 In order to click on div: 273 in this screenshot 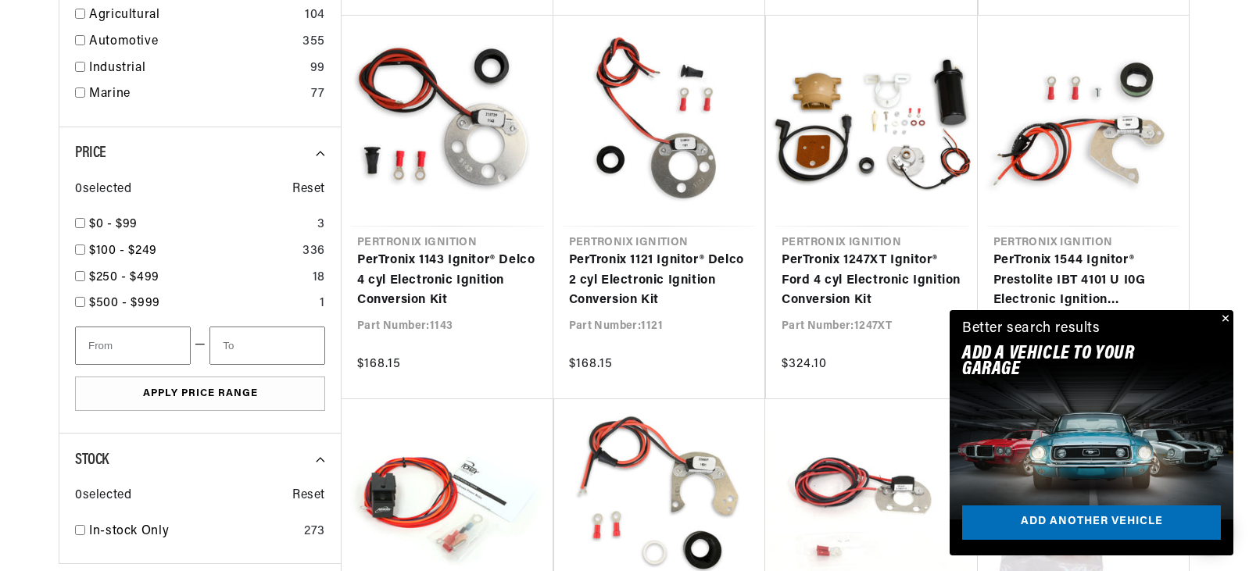, I will do `click(314, 532)`.